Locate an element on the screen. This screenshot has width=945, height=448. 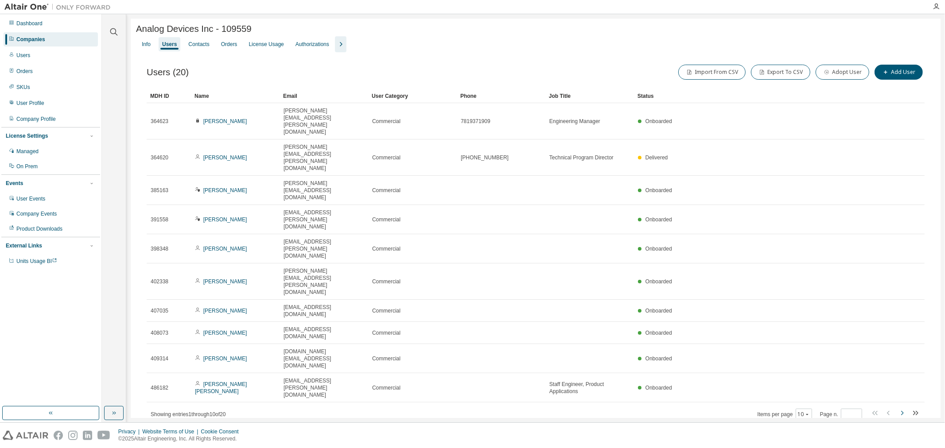
div: Info is located at coordinates (146, 44).